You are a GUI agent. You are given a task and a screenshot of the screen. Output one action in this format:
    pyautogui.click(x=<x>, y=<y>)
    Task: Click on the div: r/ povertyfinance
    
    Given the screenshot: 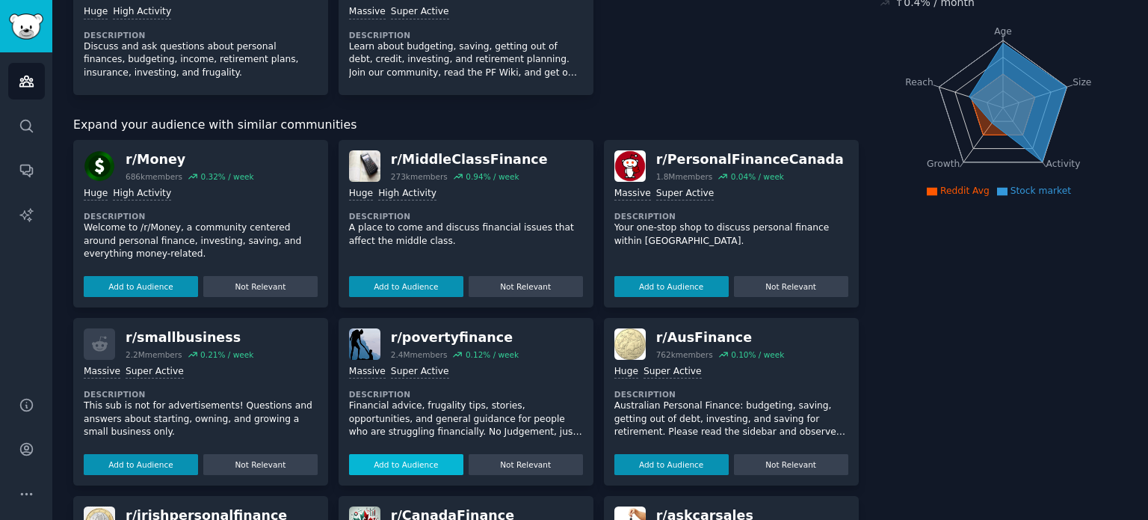 What is the action you would take?
    pyautogui.click(x=454, y=337)
    